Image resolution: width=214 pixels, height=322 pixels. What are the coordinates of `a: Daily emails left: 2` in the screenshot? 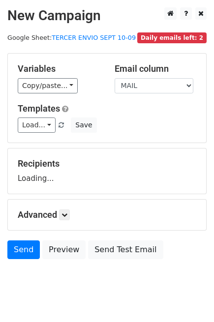 It's located at (172, 37).